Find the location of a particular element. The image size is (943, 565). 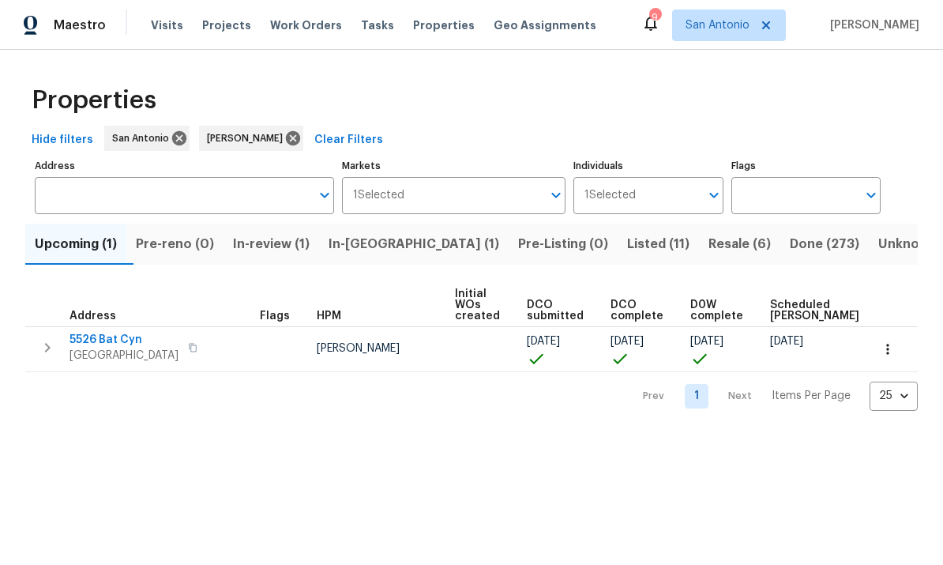

button: Clear Filters is located at coordinates (348, 140).